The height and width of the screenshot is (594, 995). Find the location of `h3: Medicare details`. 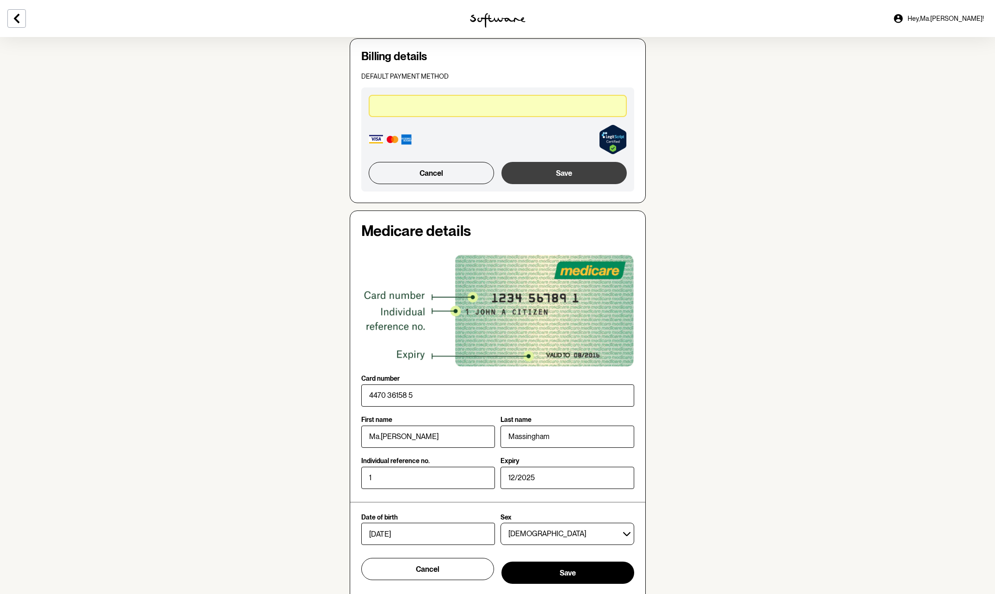

h3: Medicare details is located at coordinates (498, 231).